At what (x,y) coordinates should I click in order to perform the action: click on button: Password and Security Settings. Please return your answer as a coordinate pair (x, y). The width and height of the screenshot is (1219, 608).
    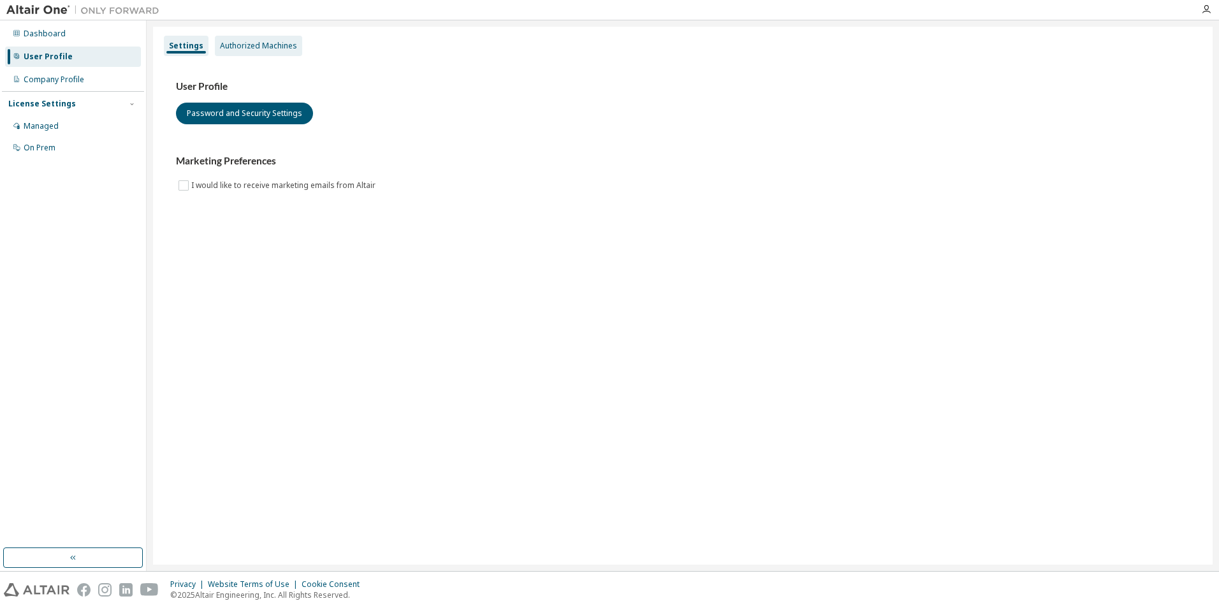
    Looking at the image, I should click on (244, 114).